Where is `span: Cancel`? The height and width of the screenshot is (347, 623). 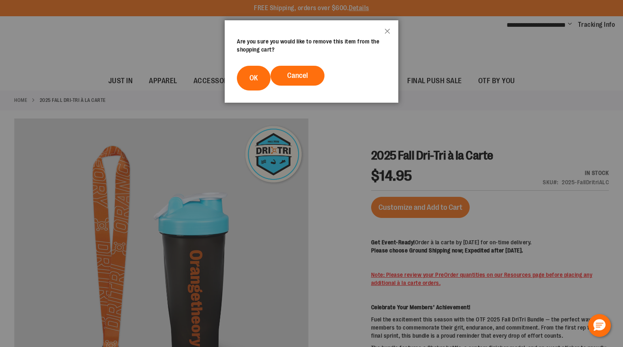 span: Cancel is located at coordinates (297, 75).